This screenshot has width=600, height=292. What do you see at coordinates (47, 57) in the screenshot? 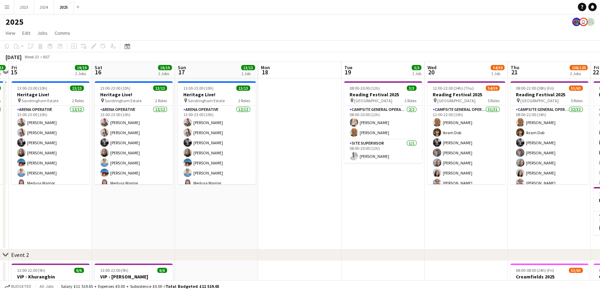
I see `div: BST` at bounding box center [47, 57].